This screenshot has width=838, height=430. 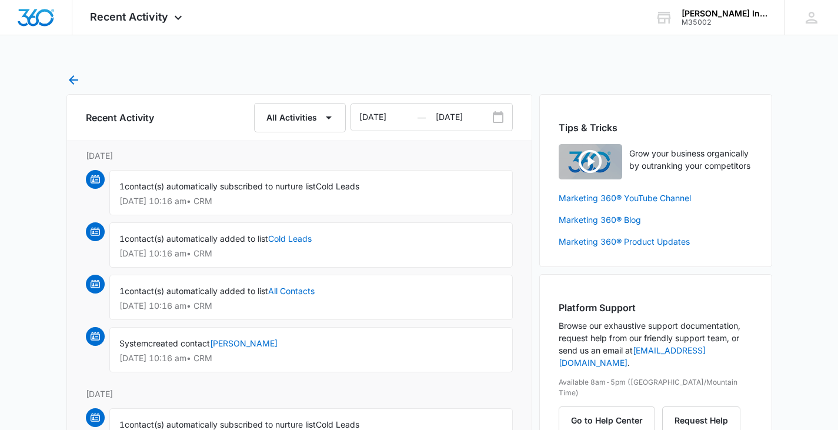 What do you see at coordinates (656, 198) in the screenshot?
I see `a: Marketing 360® YouTube Channel` at bounding box center [656, 198].